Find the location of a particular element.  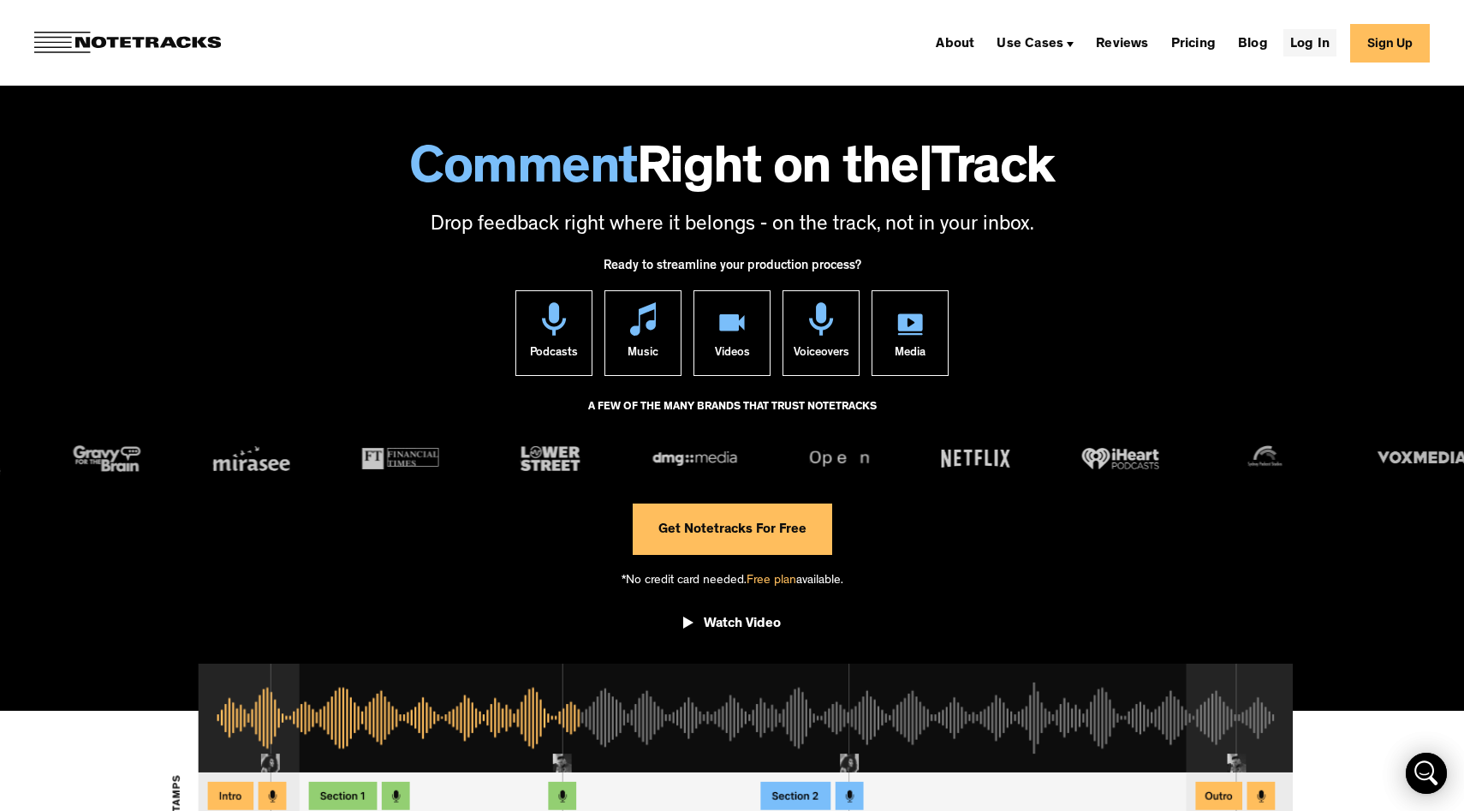

h1: Right on the Track is located at coordinates (732, 172).